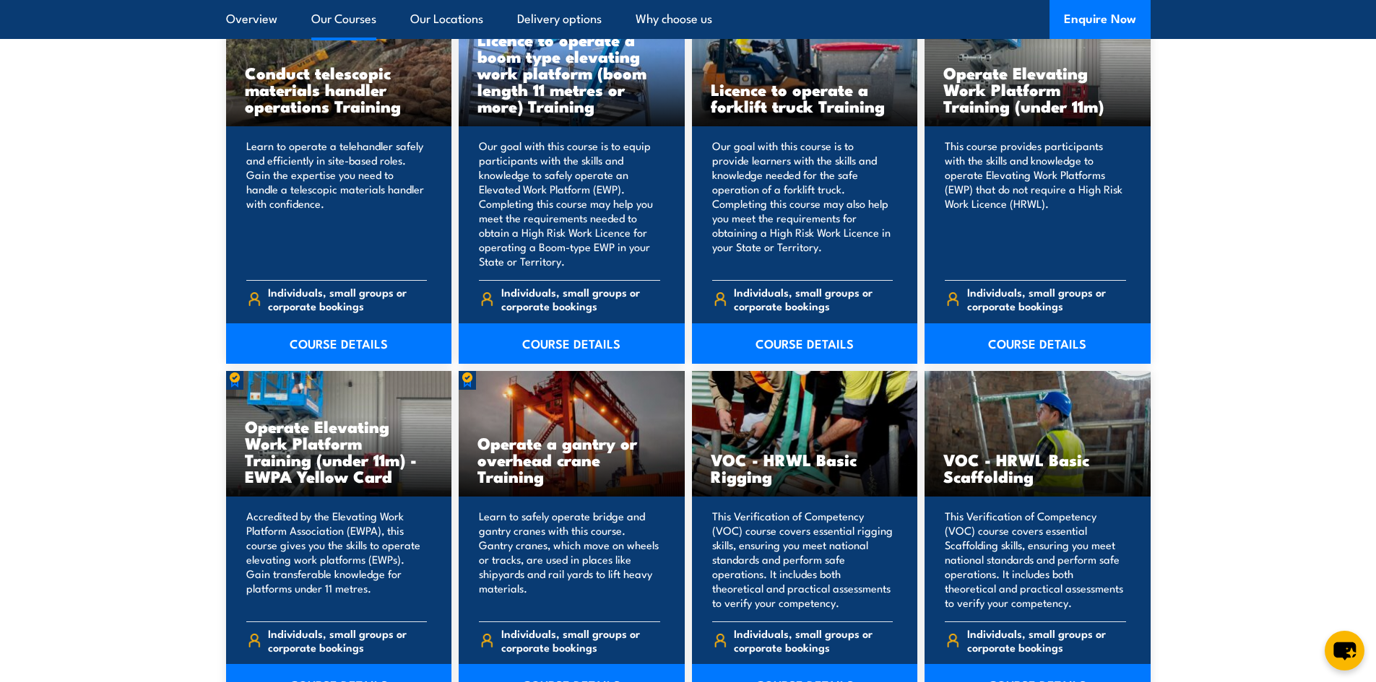 The width and height of the screenshot is (1376, 682). What do you see at coordinates (339, 89) in the screenshot?
I see `h3: Conduct telescopic materials handler operations Training` at bounding box center [339, 89].